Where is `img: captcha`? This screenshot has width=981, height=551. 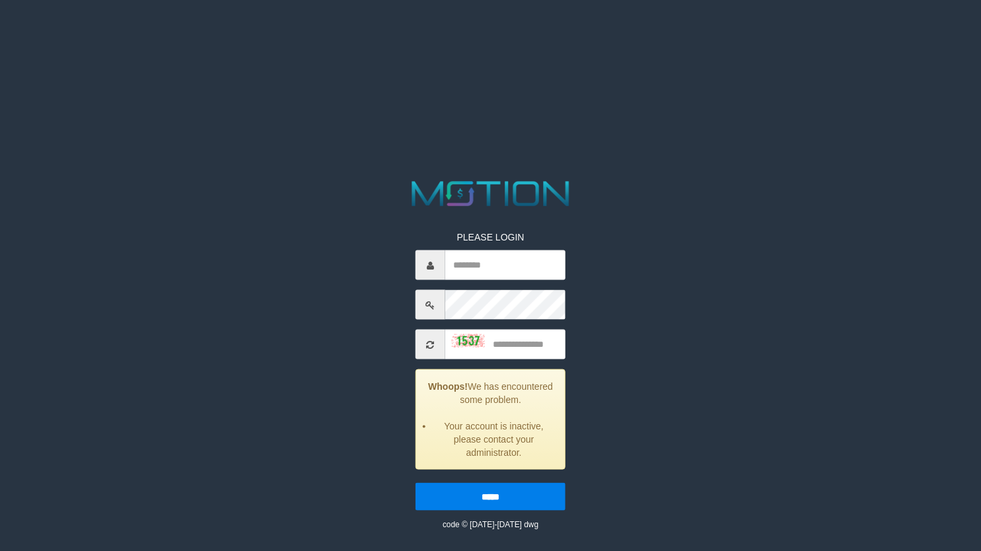
img: captcha is located at coordinates (469, 340).